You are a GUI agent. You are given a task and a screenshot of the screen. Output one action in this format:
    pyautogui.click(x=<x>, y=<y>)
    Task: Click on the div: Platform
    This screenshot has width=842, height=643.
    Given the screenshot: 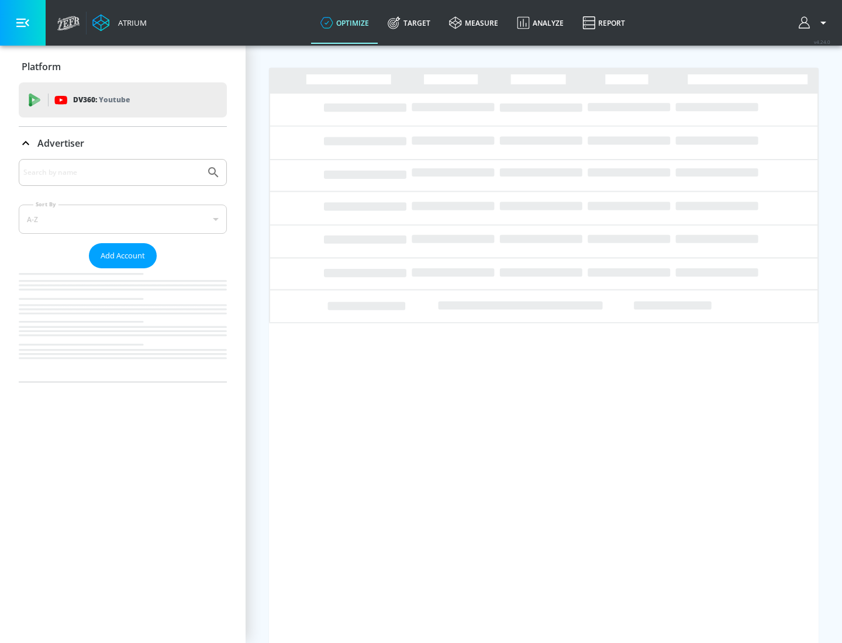 What is the action you would take?
    pyautogui.click(x=123, y=67)
    